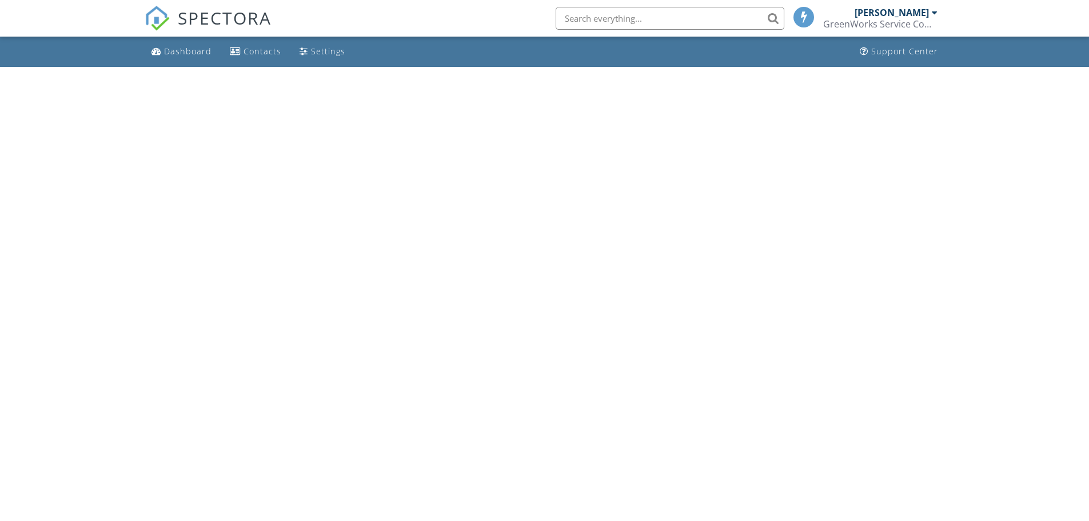  What do you see at coordinates (225, 18) in the screenshot?
I see `span: SPECTORA` at bounding box center [225, 18].